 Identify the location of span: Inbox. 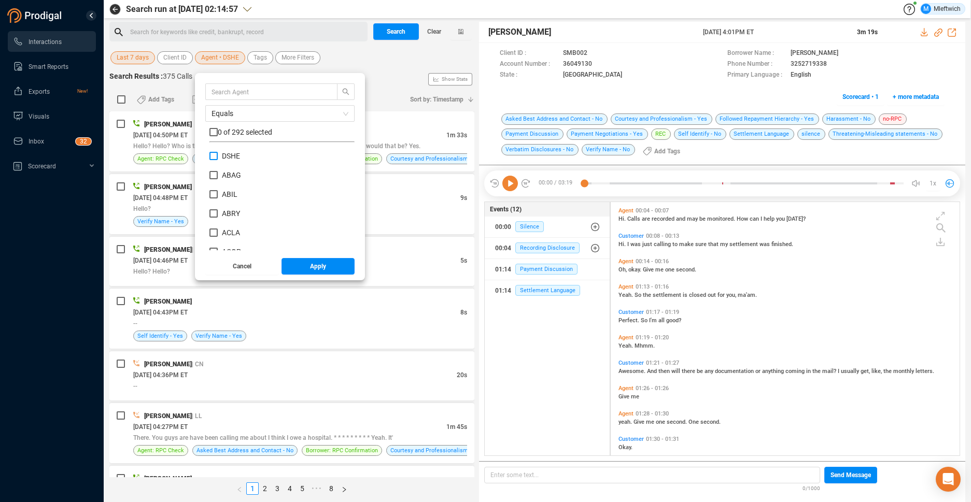
(36, 141).